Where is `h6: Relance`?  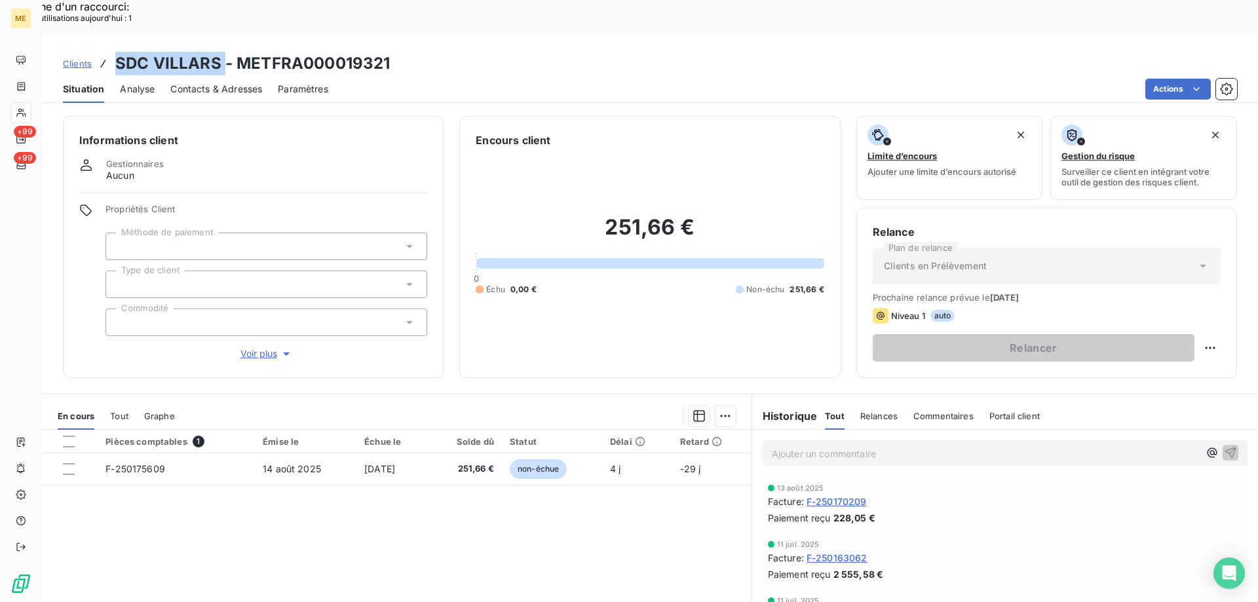 h6: Relance is located at coordinates (1046, 232).